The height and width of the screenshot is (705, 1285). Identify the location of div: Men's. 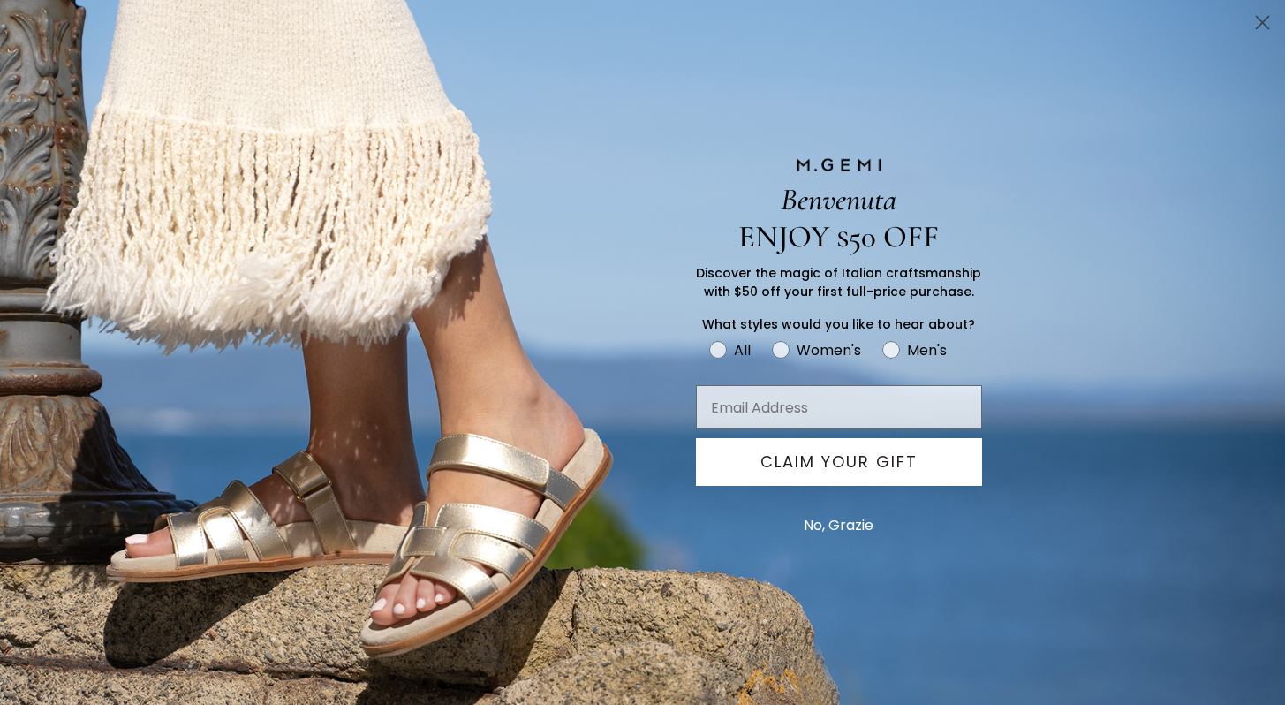
(926, 350).